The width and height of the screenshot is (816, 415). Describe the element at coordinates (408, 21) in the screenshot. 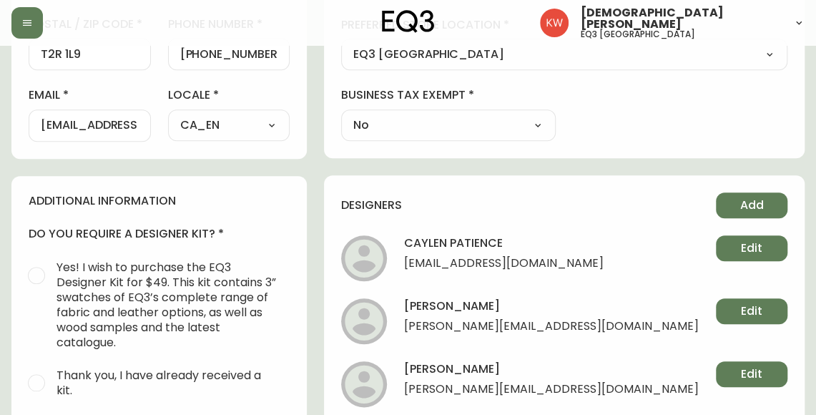

I see `img: logo` at that location.